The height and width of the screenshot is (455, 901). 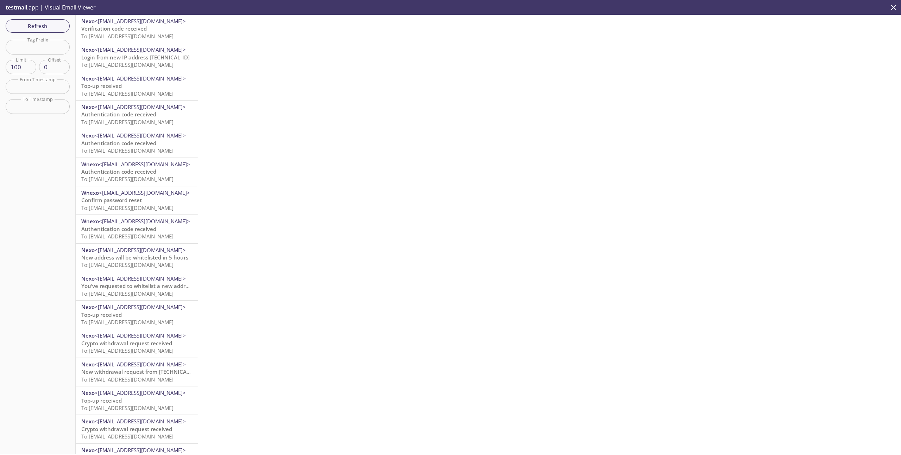 What do you see at coordinates (114, 29) in the screenshot?
I see `span: Verification code received` at bounding box center [114, 29].